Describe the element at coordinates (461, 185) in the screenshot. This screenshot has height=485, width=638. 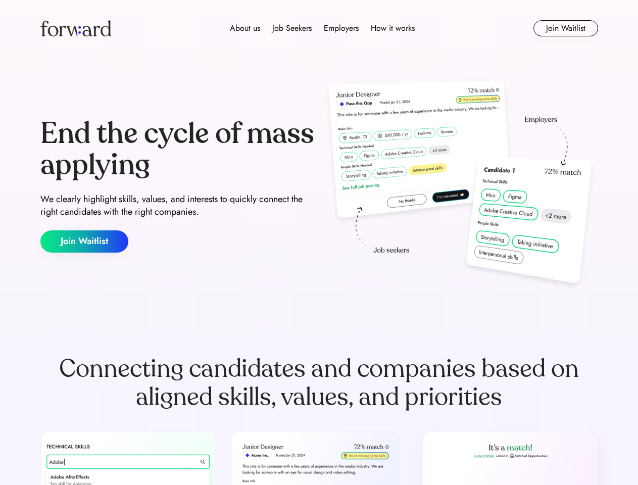
I see `img: hero-image.png` at that location.